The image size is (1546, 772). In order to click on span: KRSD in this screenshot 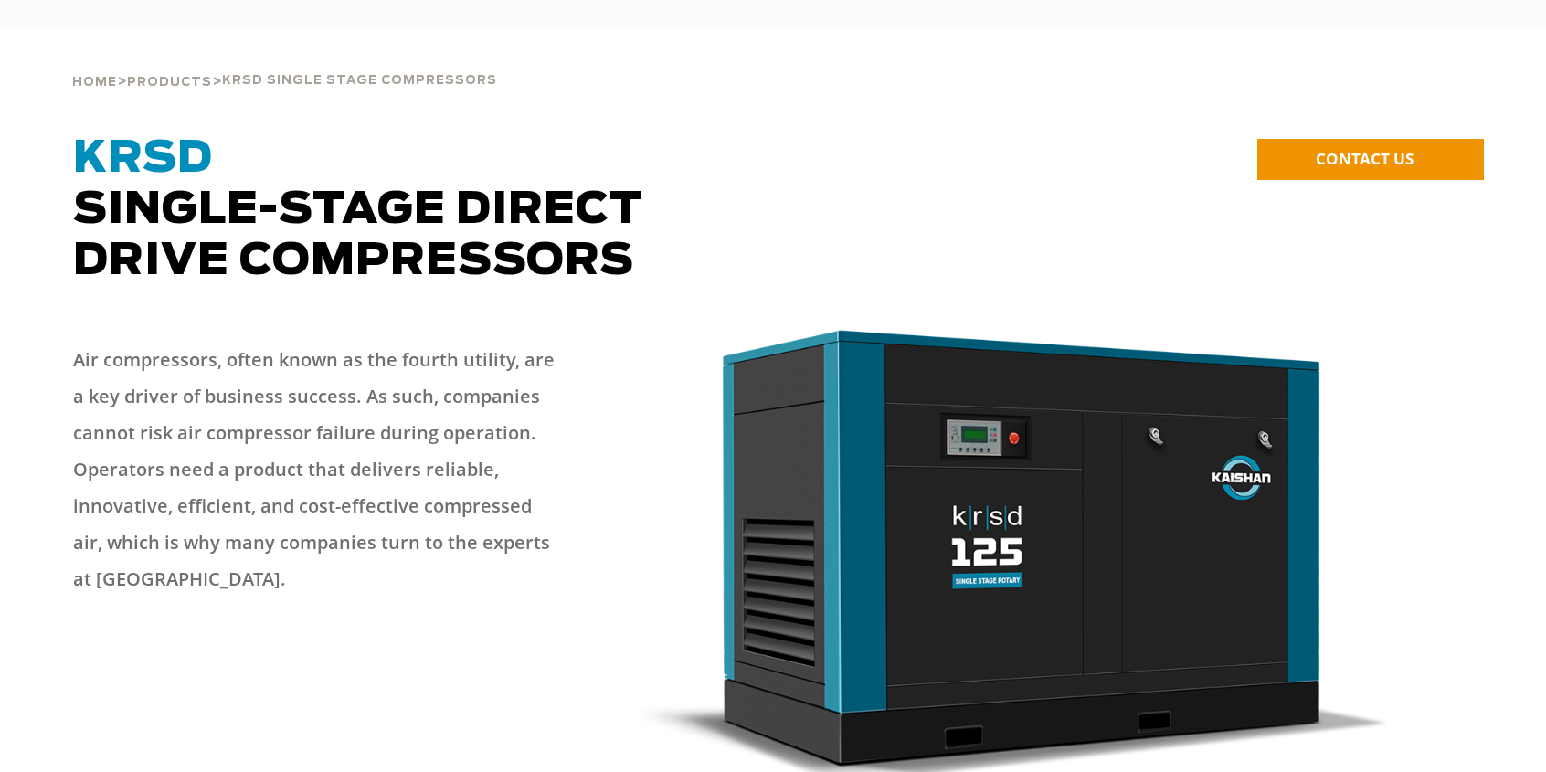, I will do `click(143, 159)`.